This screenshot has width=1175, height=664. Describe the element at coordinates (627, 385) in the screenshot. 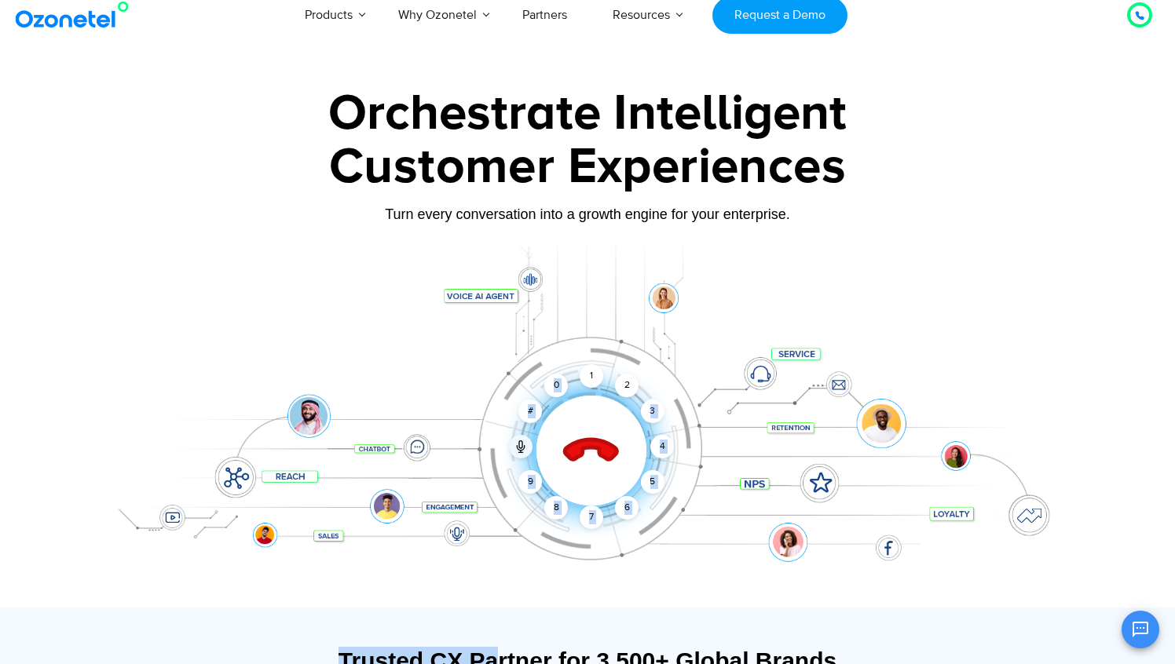

I see `div: 2` at that location.